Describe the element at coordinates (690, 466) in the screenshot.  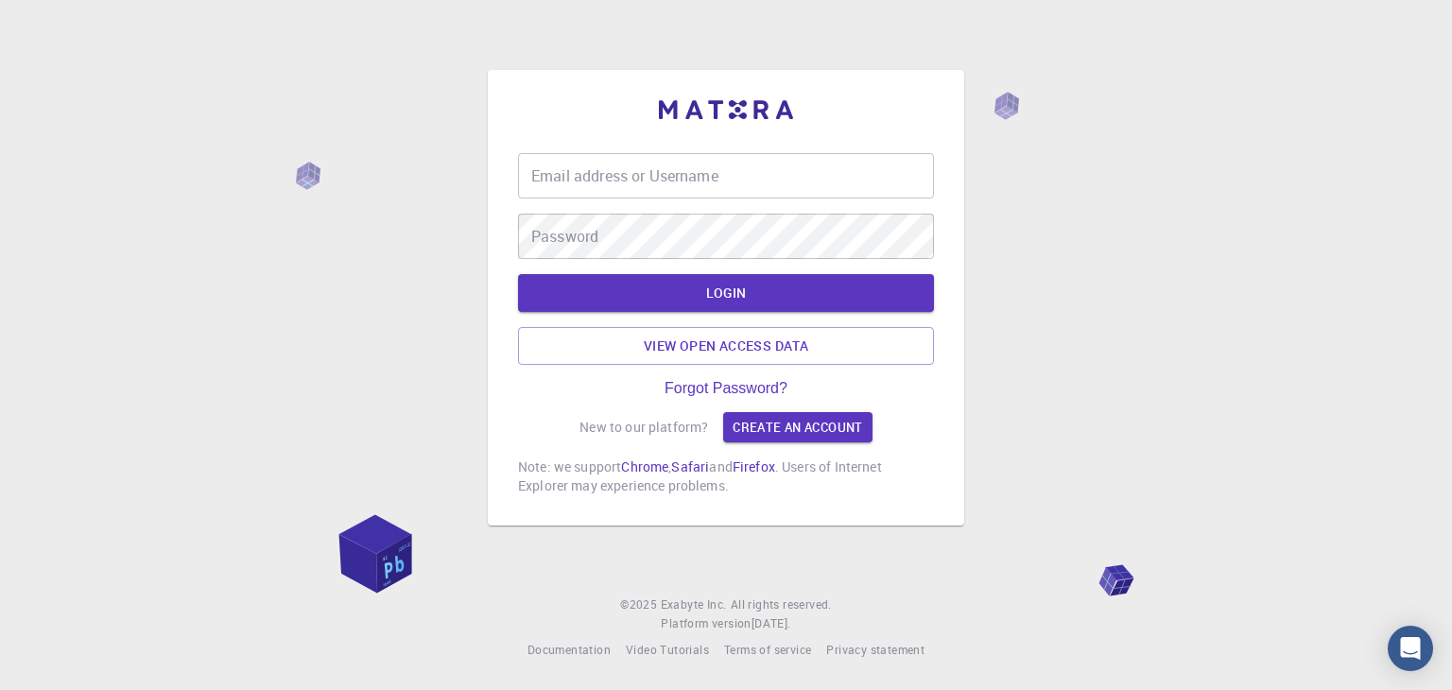
I see `a: Safari` at that location.